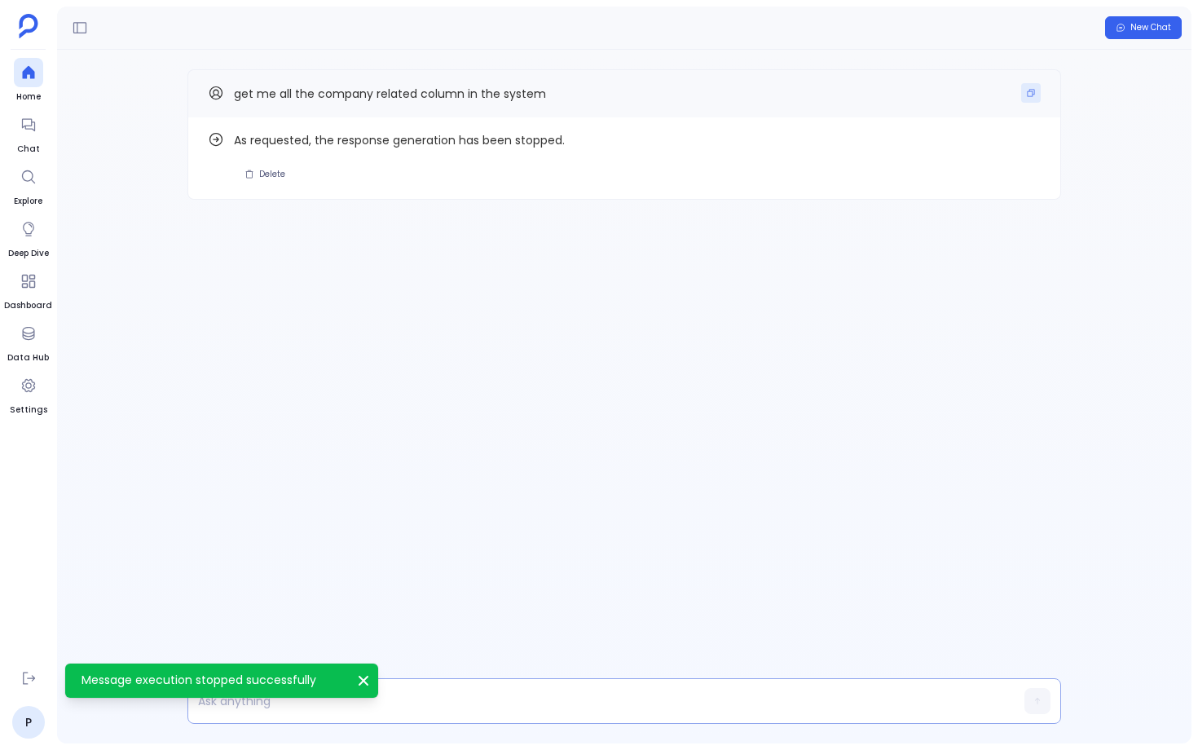 The height and width of the screenshot is (750, 1198). Describe the element at coordinates (1151, 28) in the screenshot. I see `span: New Chat` at that location.